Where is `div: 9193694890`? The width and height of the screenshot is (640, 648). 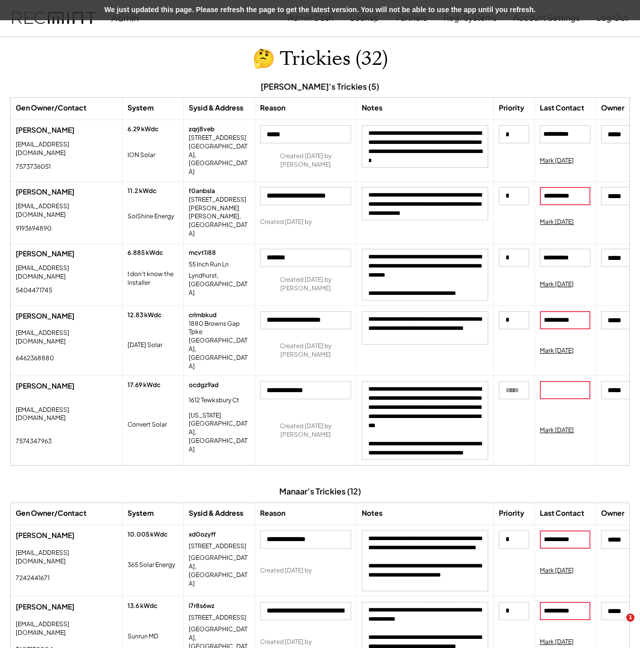
div: 9193694890 is located at coordinates (33, 228).